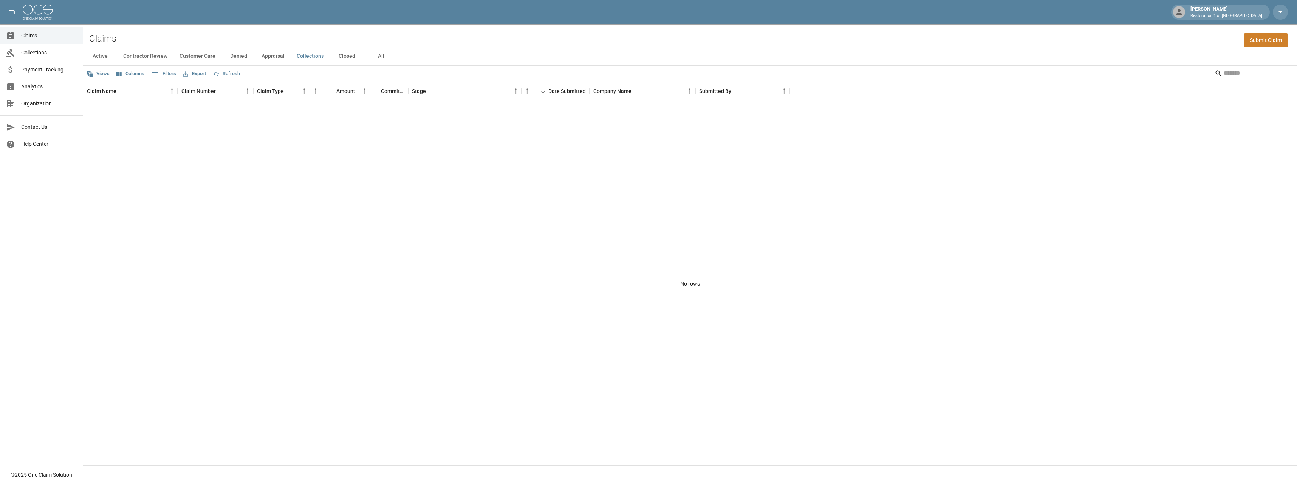  I want to click on span: Organization, so click(49, 104).